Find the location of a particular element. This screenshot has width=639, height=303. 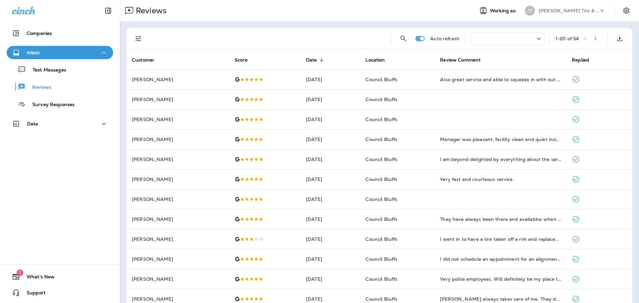

p: Auto refresh is located at coordinates (445, 39).